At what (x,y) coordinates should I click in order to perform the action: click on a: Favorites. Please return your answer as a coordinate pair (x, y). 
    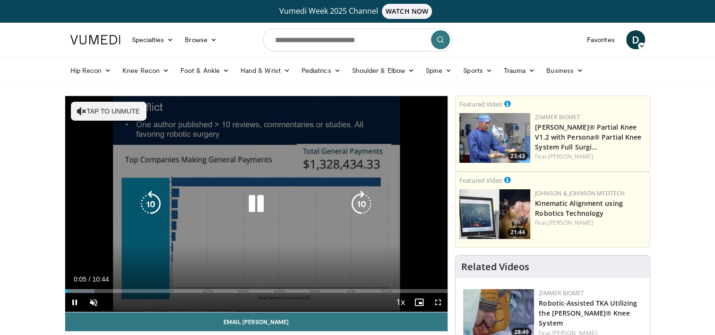
    Looking at the image, I should click on (601, 40).